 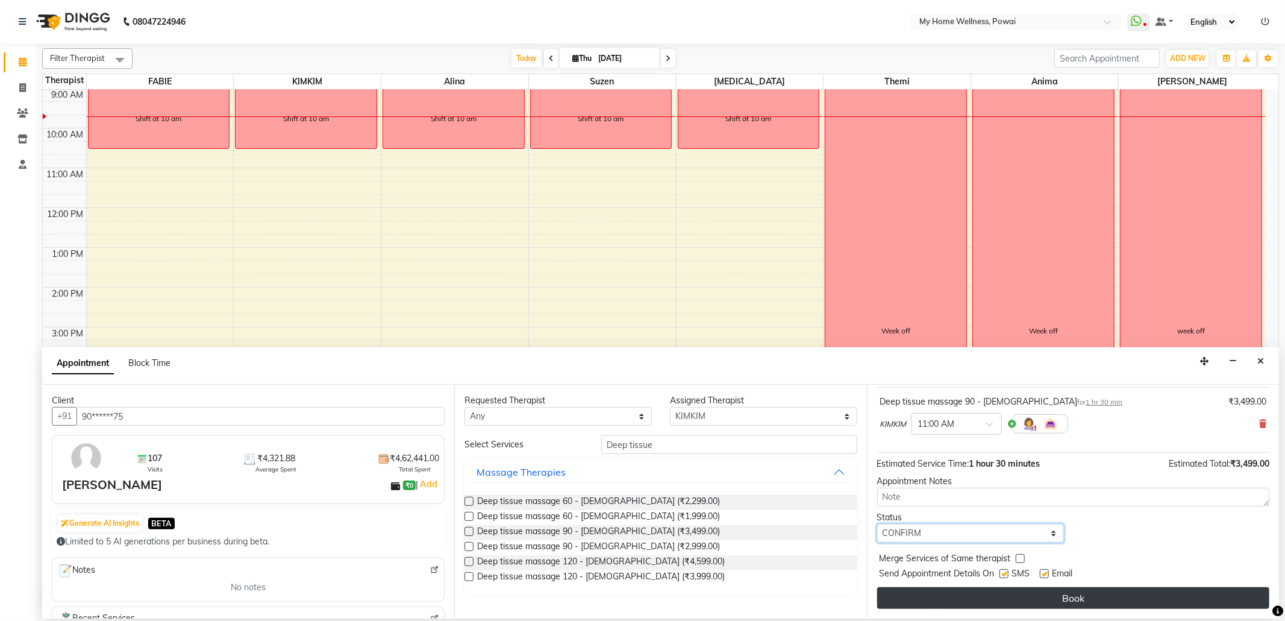 I want to click on input: 2025-09-04, so click(x=625, y=58).